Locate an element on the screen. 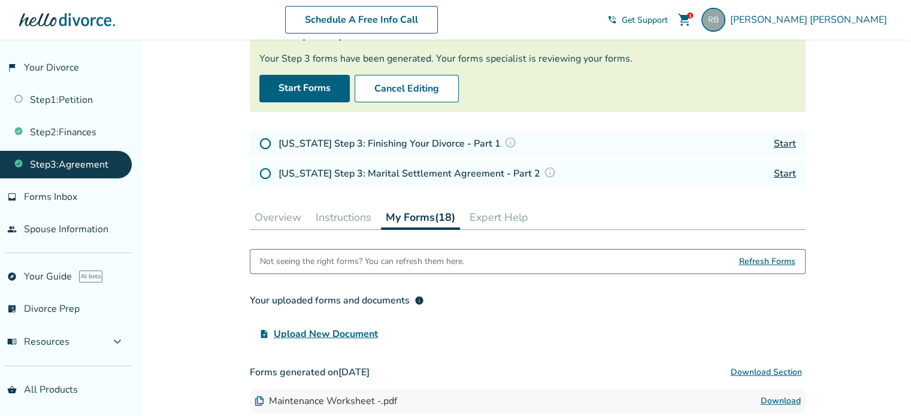 This screenshot has height=416, width=911. button: Overview is located at coordinates (278, 217).